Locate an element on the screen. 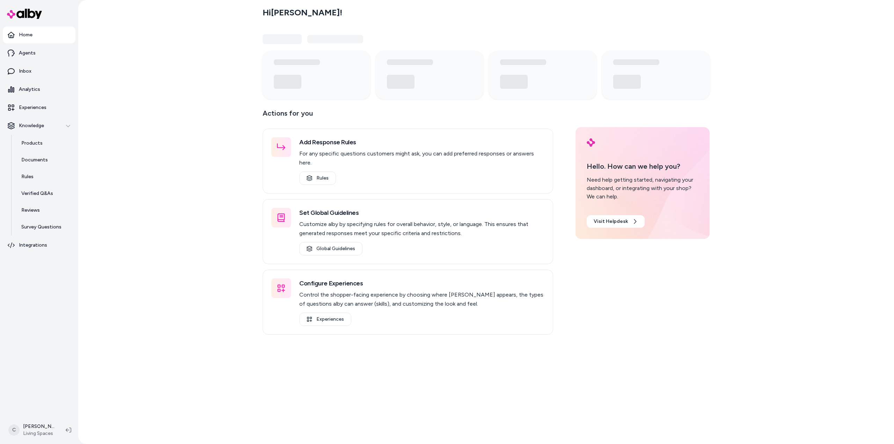 The height and width of the screenshot is (444, 894). p: For any specific questions customers might ask, you can add preferred responses or answers here. is located at coordinates (422, 158).